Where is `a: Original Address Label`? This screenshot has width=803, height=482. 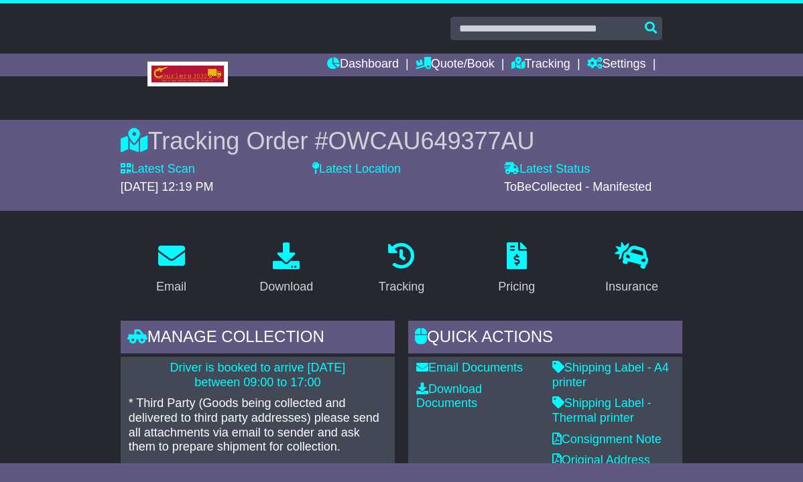 a: Original Address Label is located at coordinates (601, 468).